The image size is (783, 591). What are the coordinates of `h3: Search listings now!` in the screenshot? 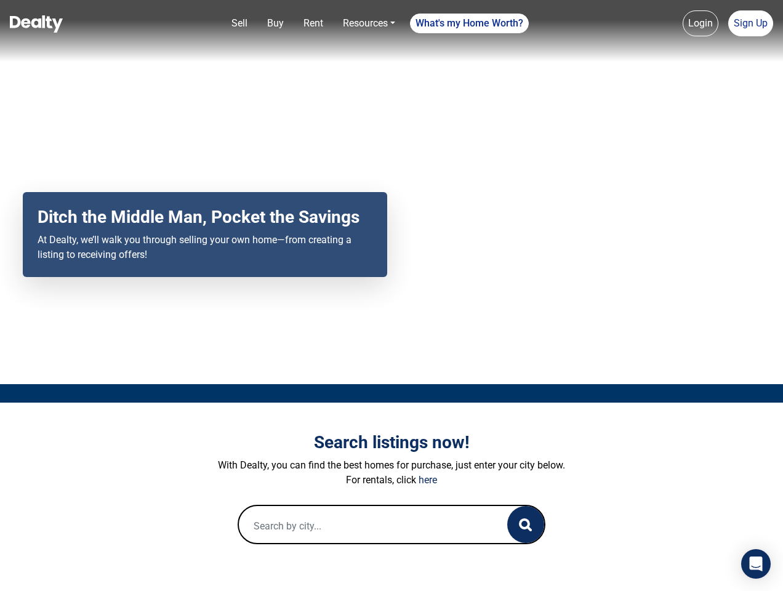 It's located at (392, 443).